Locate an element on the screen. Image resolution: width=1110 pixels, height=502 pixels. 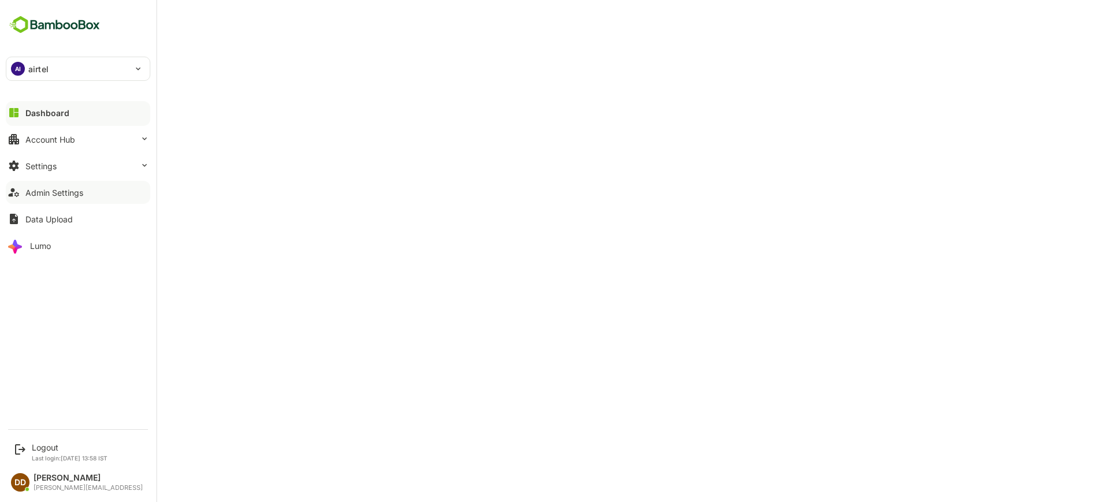
button: Lumo is located at coordinates (78, 246).